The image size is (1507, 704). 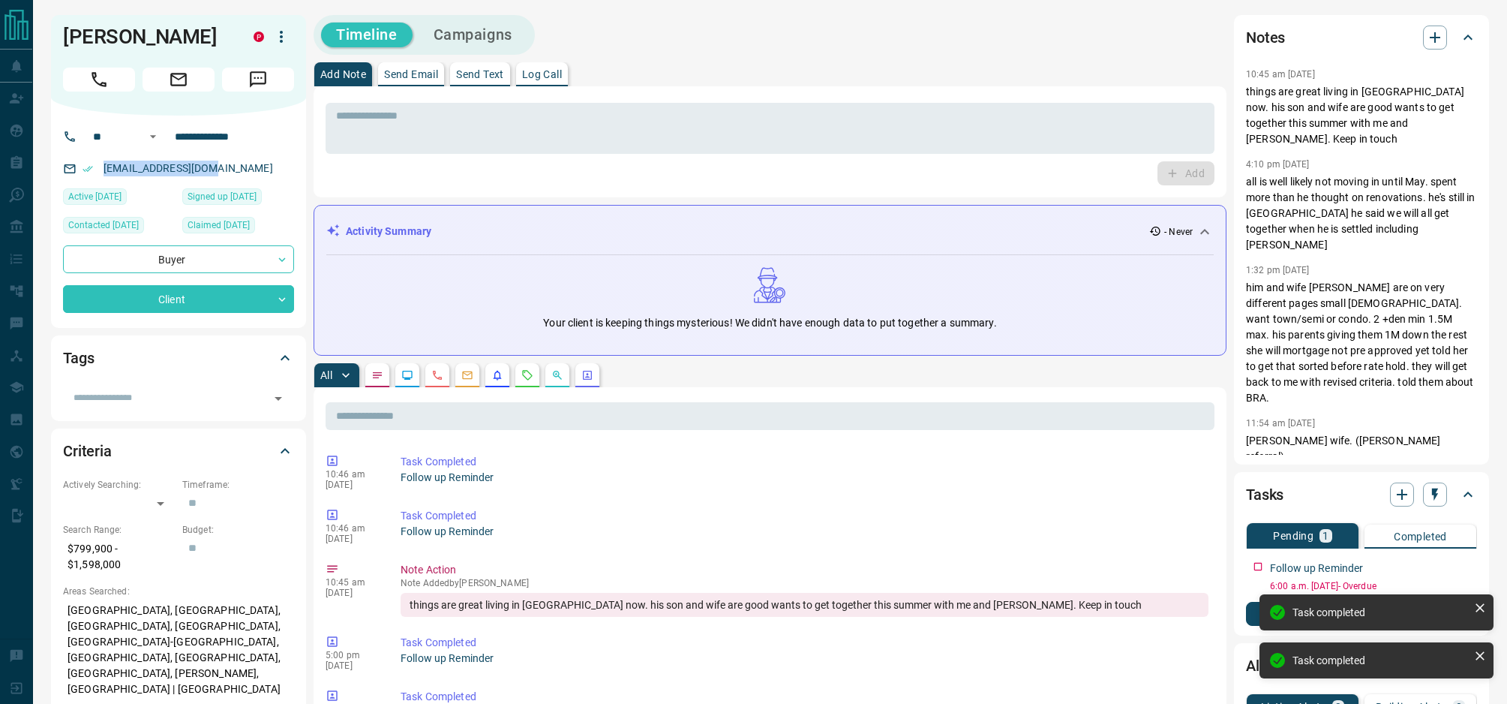 I want to click on svg: Opportunities, so click(x=557, y=375).